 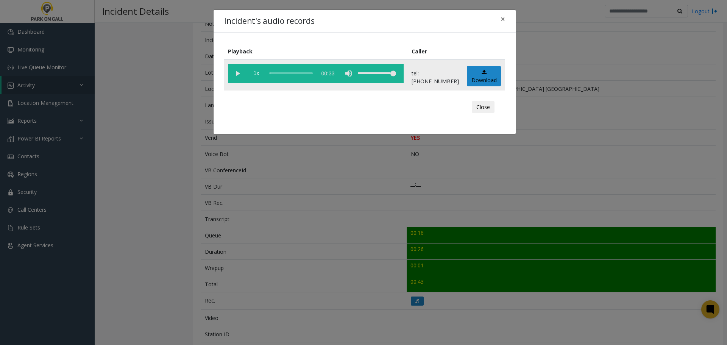 What do you see at coordinates (377, 73) in the screenshot?
I see `div: volume level` at bounding box center [377, 73].